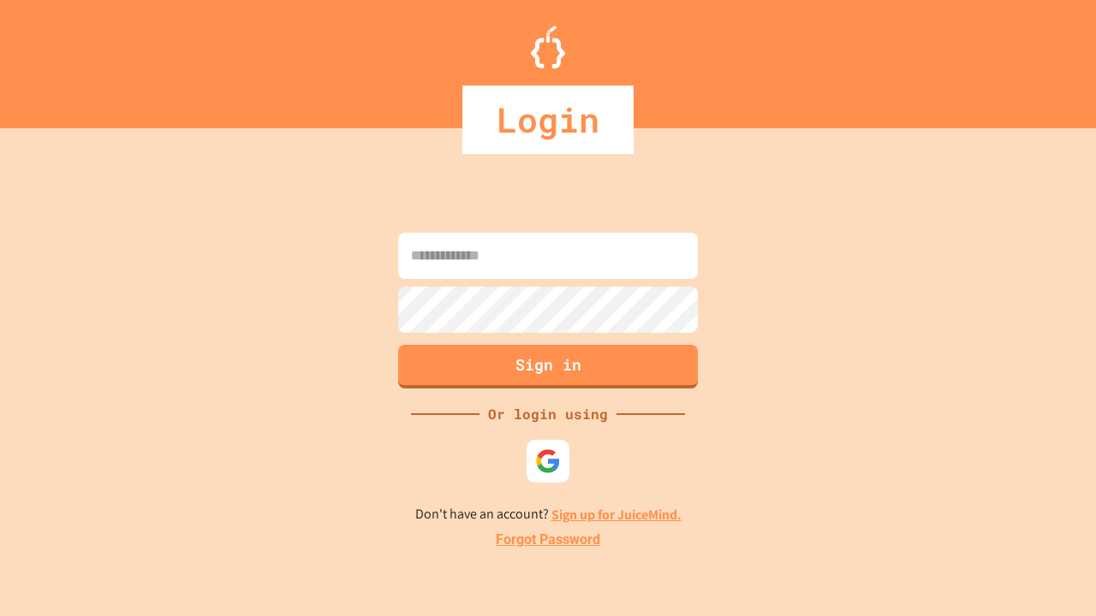 The height and width of the screenshot is (616, 1096). Describe the element at coordinates (548, 462) in the screenshot. I see `img: google-icon.svg` at that location.